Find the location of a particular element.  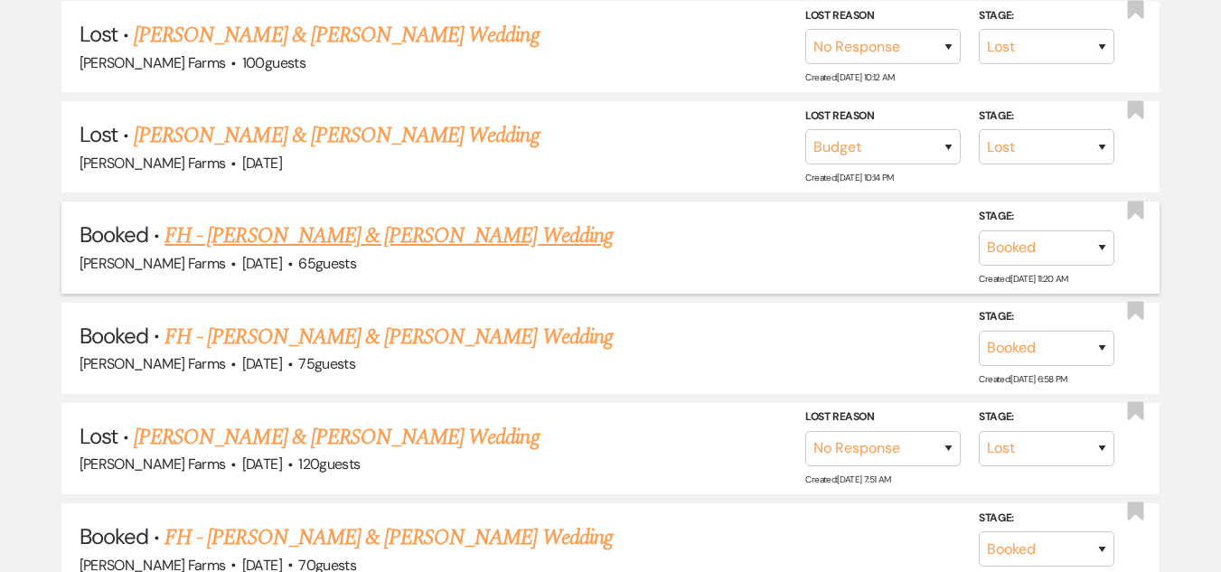

span: 75 guests is located at coordinates (326, 363).